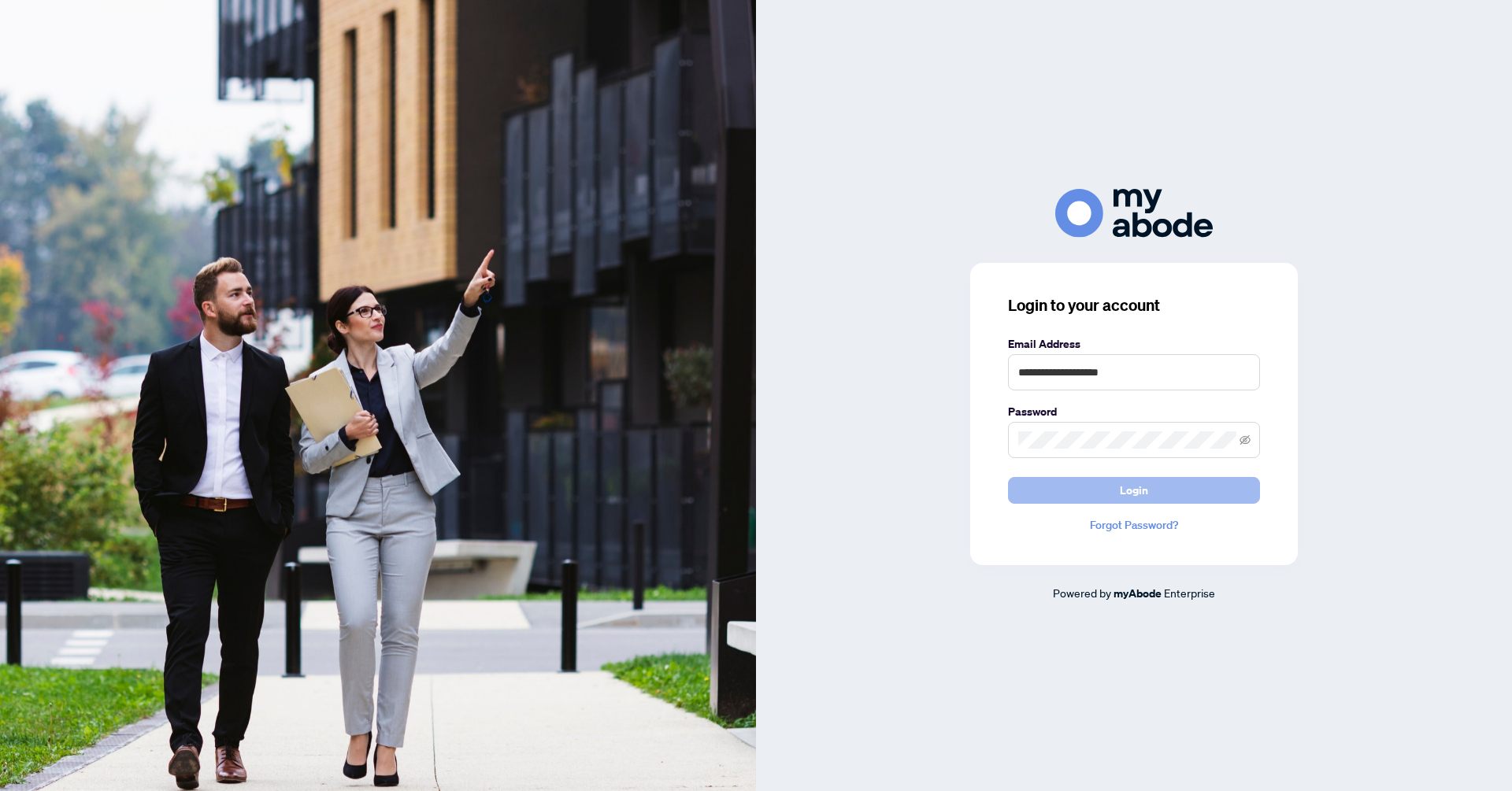  What do you see at coordinates (1137, 593) in the screenshot?
I see `a: myAbode` at bounding box center [1137, 593].